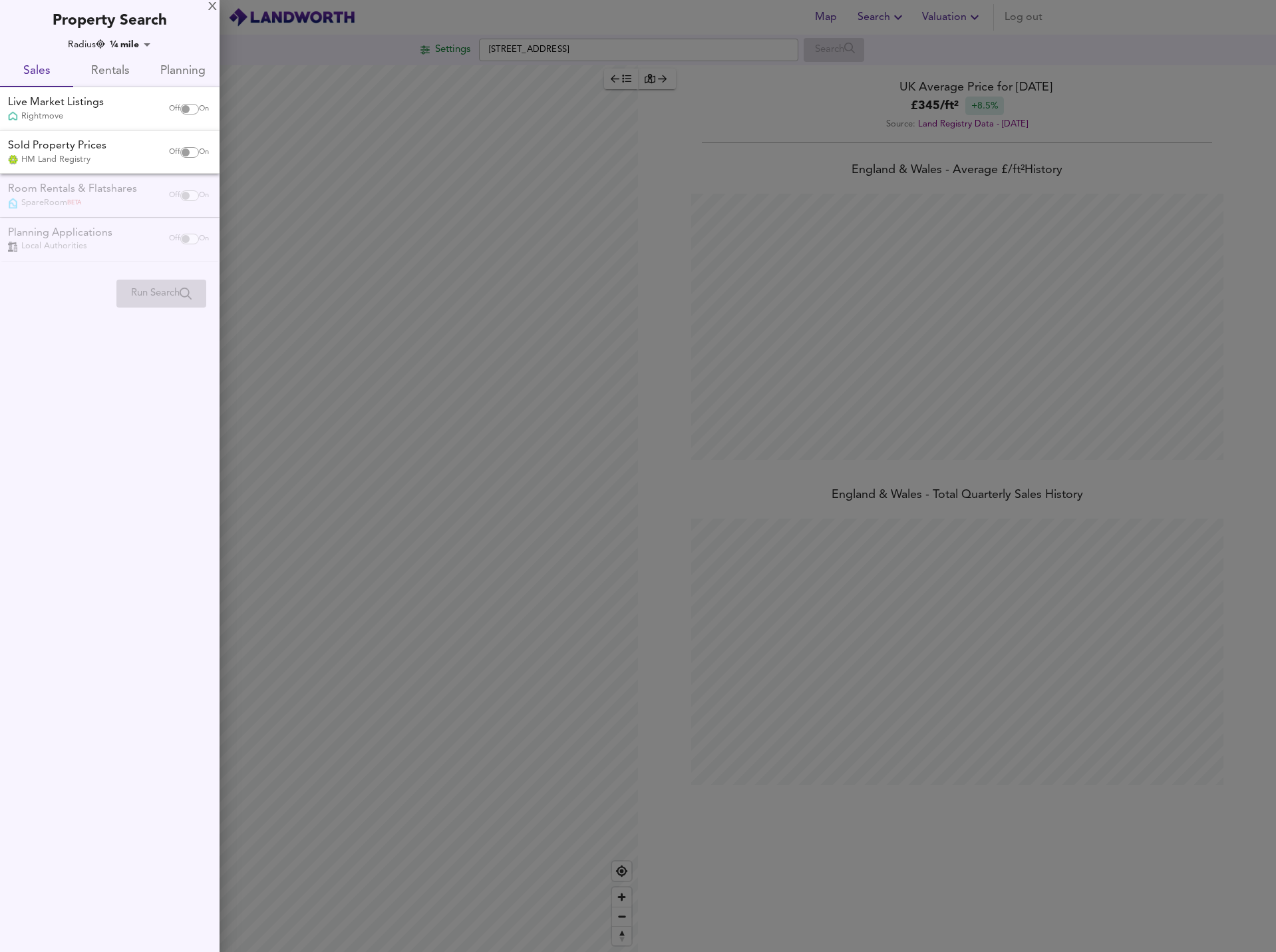  What do you see at coordinates (183, 71) in the screenshot?
I see `span: Planning` at bounding box center [183, 71].